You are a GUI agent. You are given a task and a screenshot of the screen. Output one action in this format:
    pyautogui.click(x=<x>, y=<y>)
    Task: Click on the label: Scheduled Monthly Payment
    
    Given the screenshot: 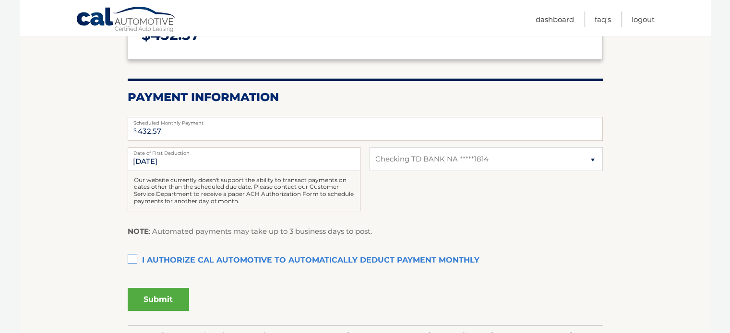 What is the action you would take?
    pyautogui.click(x=365, y=121)
    